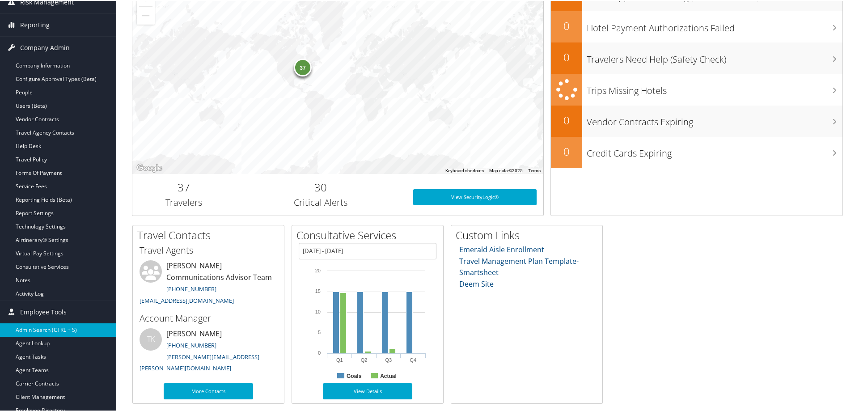 The height and width of the screenshot is (411, 855). Describe the element at coordinates (697, 89) in the screenshot. I see `a: Trips Missing Hotels` at that location.